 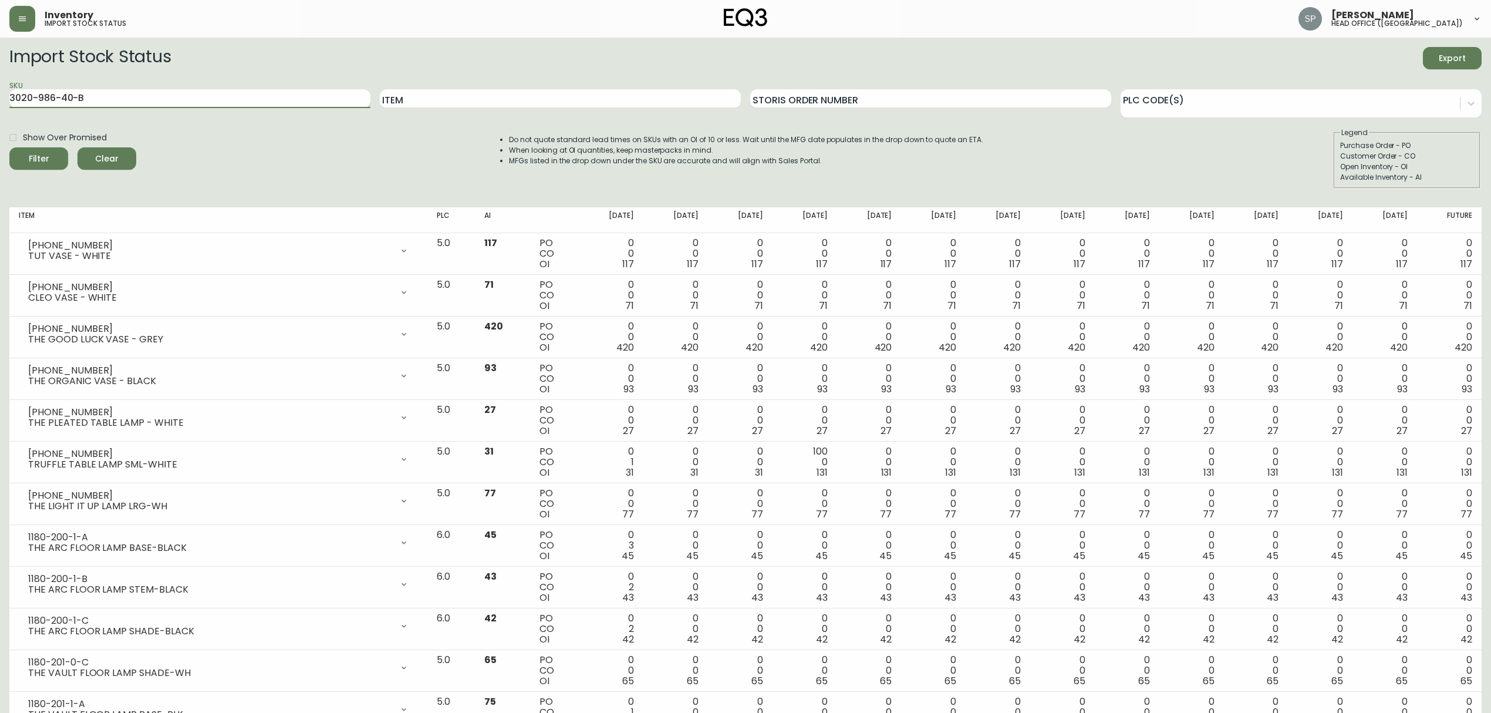 I want to click on th: AI, so click(x=503, y=220).